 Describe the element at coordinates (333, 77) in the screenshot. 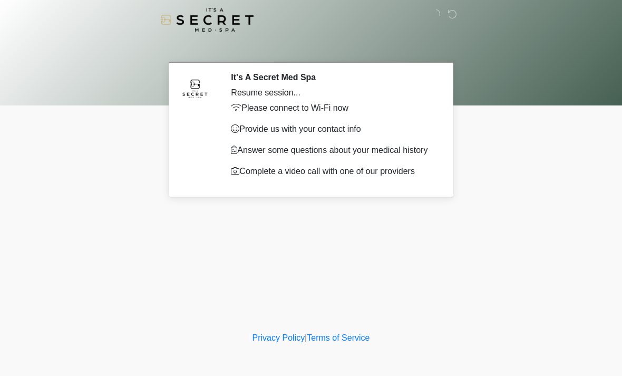

I see `h2: It's A Secret Med Spa` at that location.